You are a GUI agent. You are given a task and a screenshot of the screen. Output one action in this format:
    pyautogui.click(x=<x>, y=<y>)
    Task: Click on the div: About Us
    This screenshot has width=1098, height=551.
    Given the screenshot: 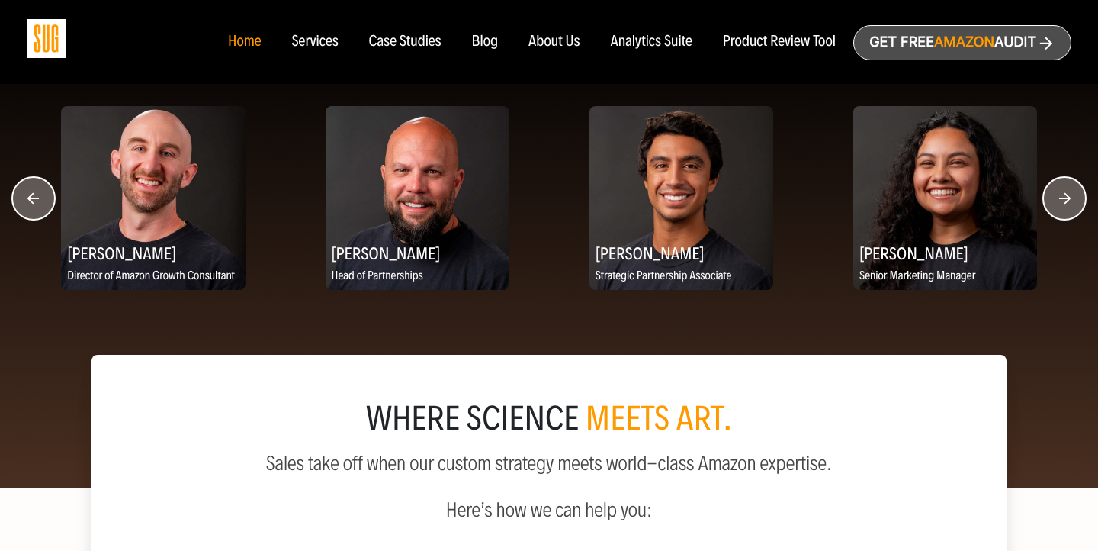 What is the action you would take?
    pyautogui.click(x=554, y=42)
    